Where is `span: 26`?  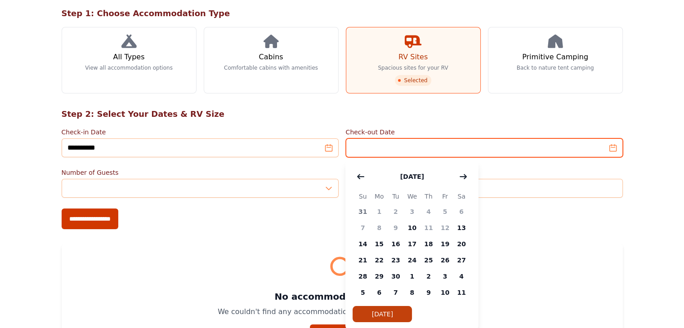 span: 26 is located at coordinates (445, 260).